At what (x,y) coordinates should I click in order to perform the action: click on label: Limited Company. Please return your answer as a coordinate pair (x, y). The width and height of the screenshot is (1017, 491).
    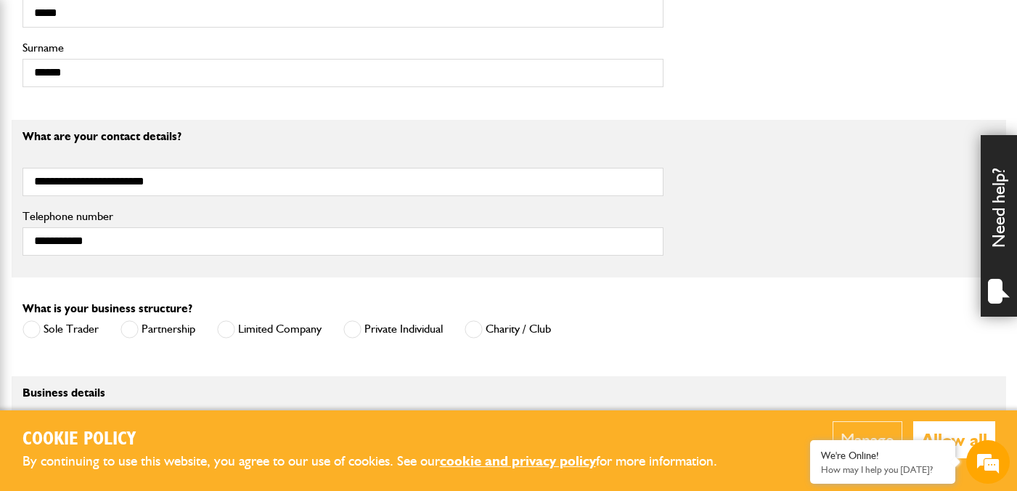
    Looking at the image, I should click on (269, 329).